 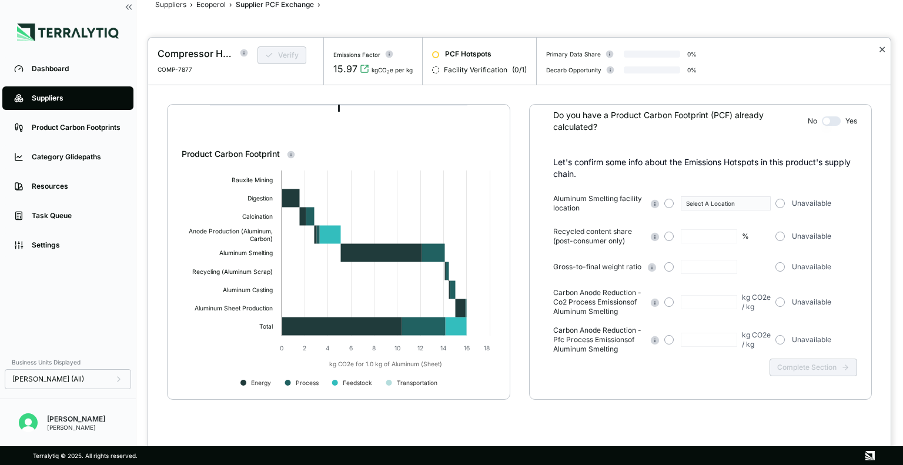 I want to click on div: kgCO e per kg, so click(x=392, y=70).